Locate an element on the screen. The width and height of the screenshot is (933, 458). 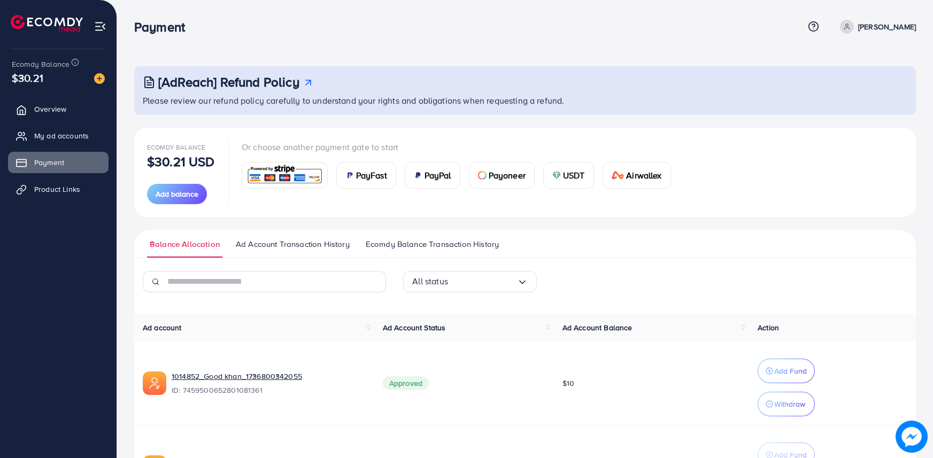
span: My ad accounts is located at coordinates (61, 136).